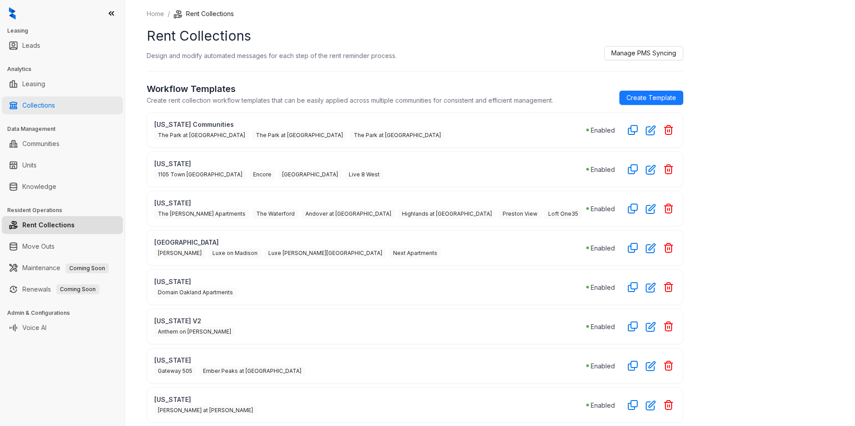 This screenshot has width=855, height=426. Describe the element at coordinates (62, 290) in the screenshot. I see `li: Renewals` at that location.